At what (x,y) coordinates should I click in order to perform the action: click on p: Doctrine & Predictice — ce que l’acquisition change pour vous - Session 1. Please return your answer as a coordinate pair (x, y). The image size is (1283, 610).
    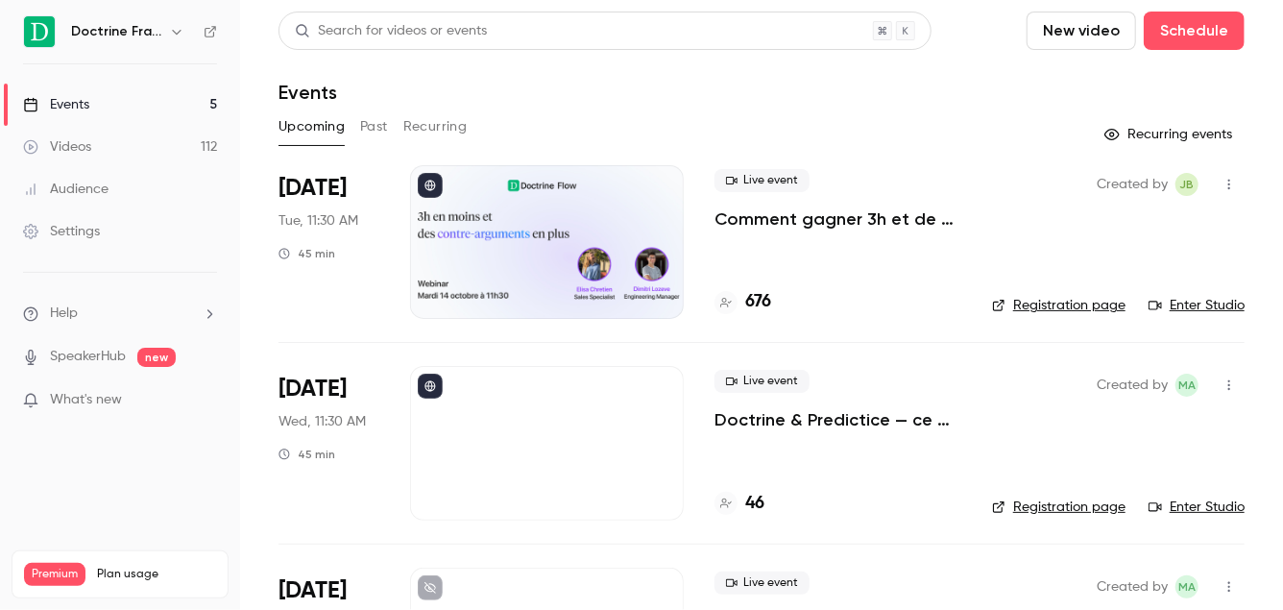
    Looking at the image, I should click on (837, 420).